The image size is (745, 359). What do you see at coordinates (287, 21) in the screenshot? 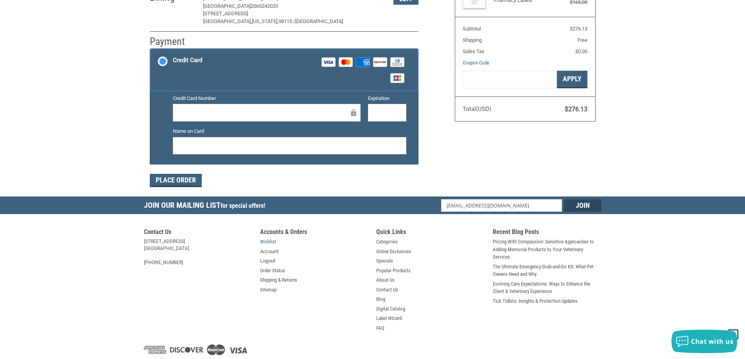
I see `span: 98115 /` at bounding box center [287, 21].